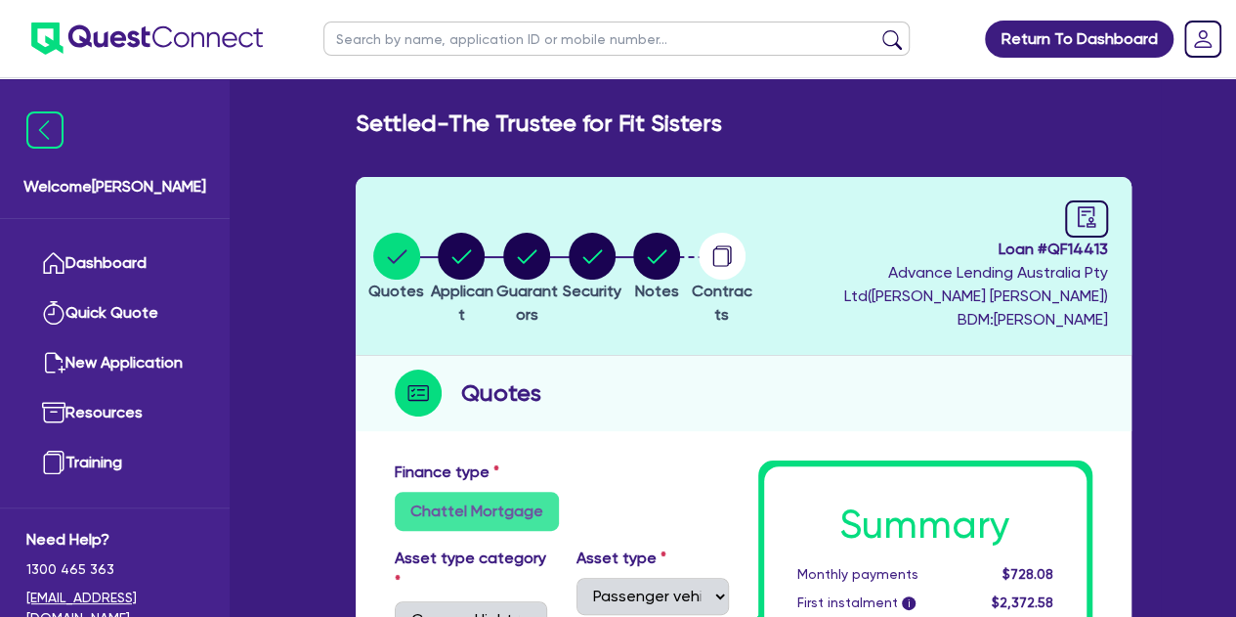 This screenshot has height=617, width=1236. What do you see at coordinates (722, 302) in the screenshot?
I see `span: Contracts` at bounding box center [722, 302].